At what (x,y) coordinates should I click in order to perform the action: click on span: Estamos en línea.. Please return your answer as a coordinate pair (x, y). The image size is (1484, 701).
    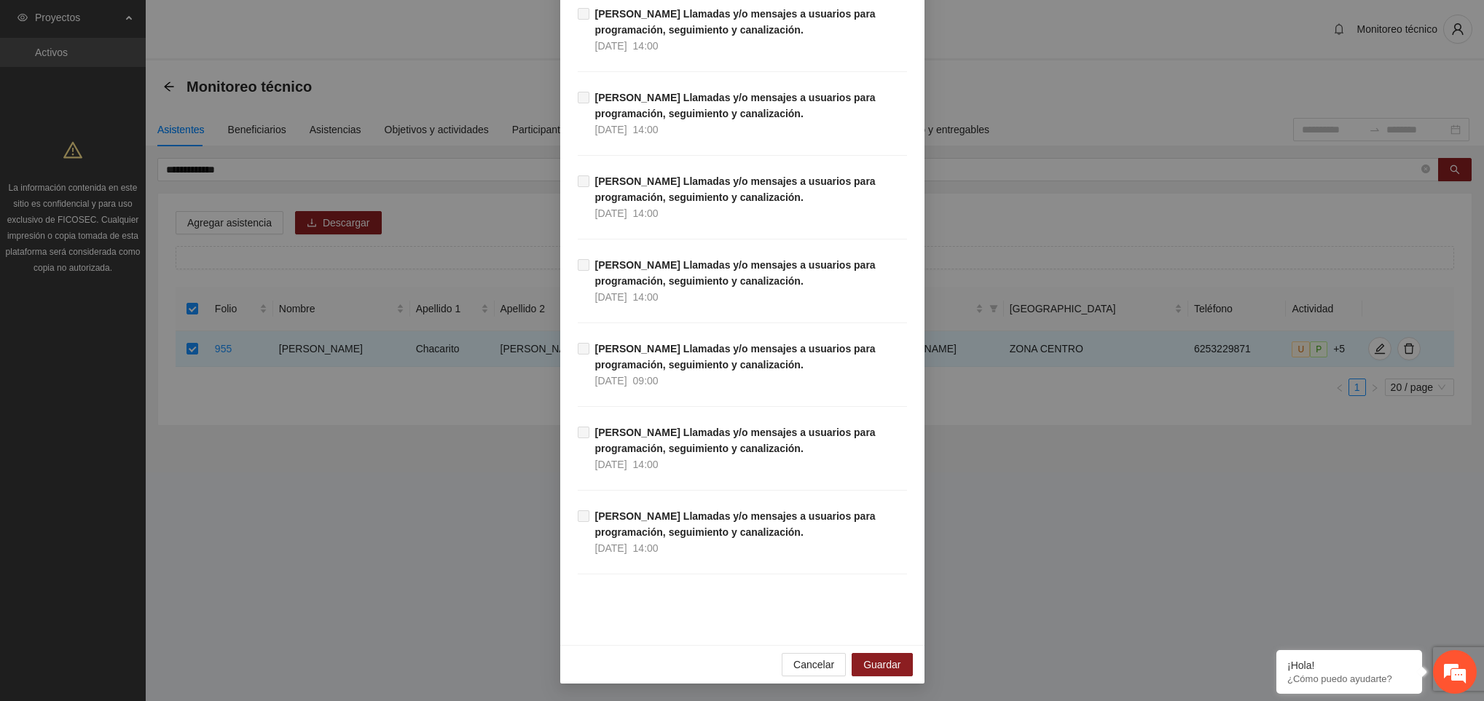
    Looking at the image, I should click on (143, 268).